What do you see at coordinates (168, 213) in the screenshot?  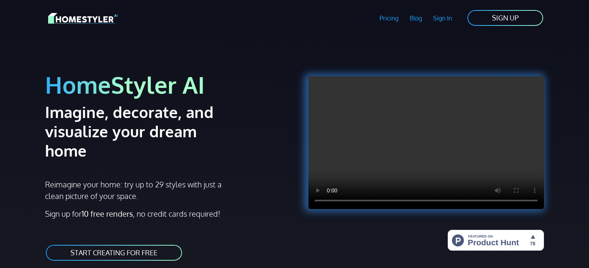 I see `p: Sign up for , no credit cards required!` at bounding box center [168, 213].